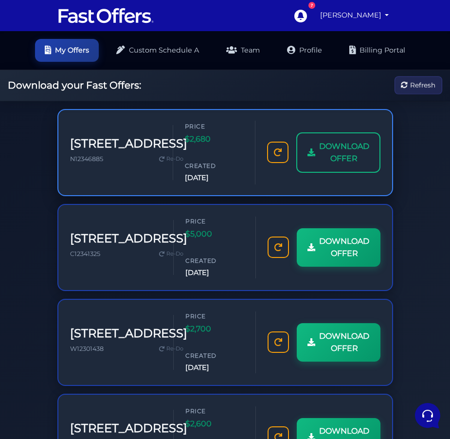 This screenshot has width=450, height=439. What do you see at coordinates (305, 50) in the screenshot?
I see `a: Profile` at bounding box center [305, 50].